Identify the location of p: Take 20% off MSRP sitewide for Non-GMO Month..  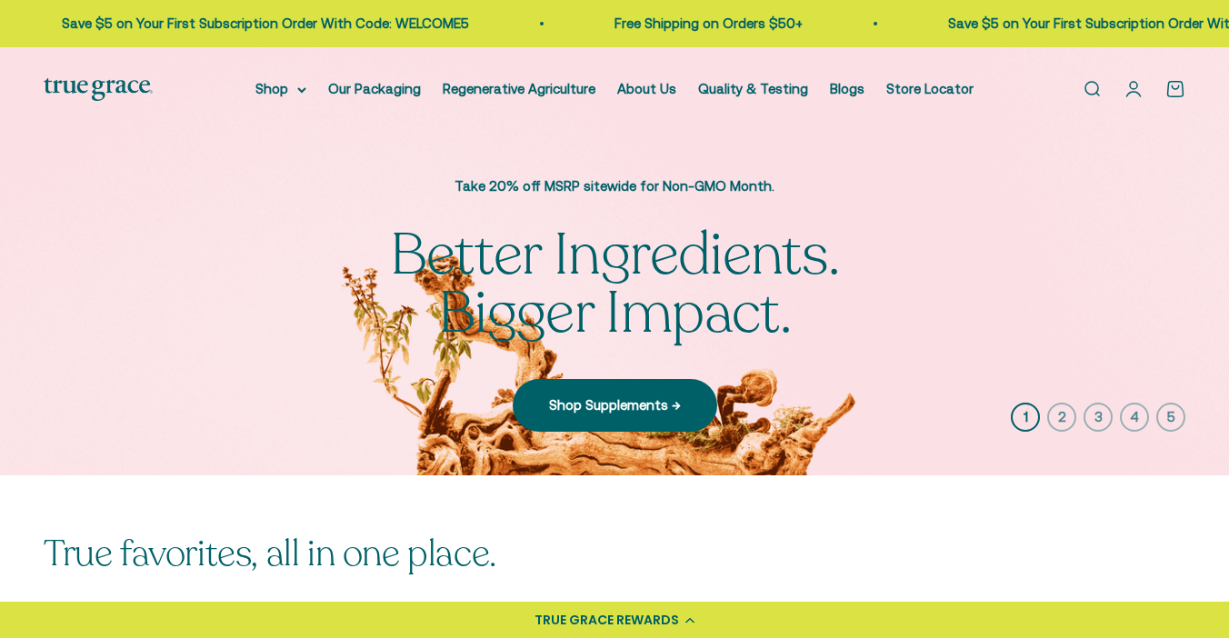
(614, 186).